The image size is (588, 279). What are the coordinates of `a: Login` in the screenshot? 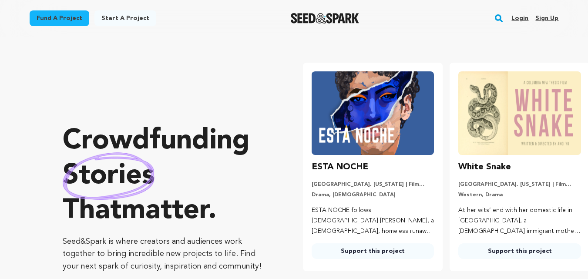 It's located at (520, 18).